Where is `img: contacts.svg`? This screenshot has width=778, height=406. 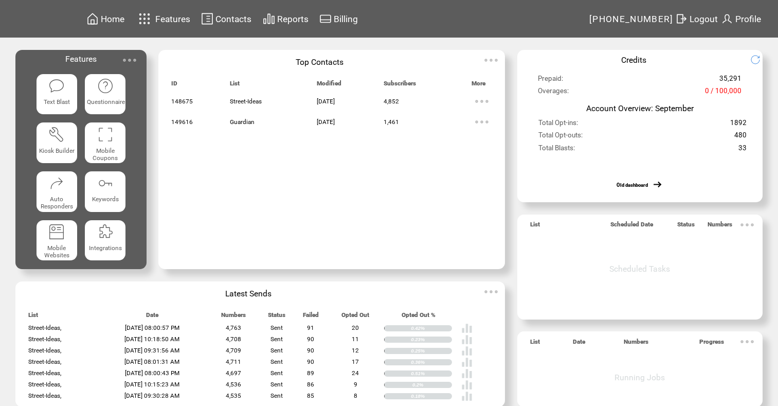 img: contacts.svg is located at coordinates (207, 19).